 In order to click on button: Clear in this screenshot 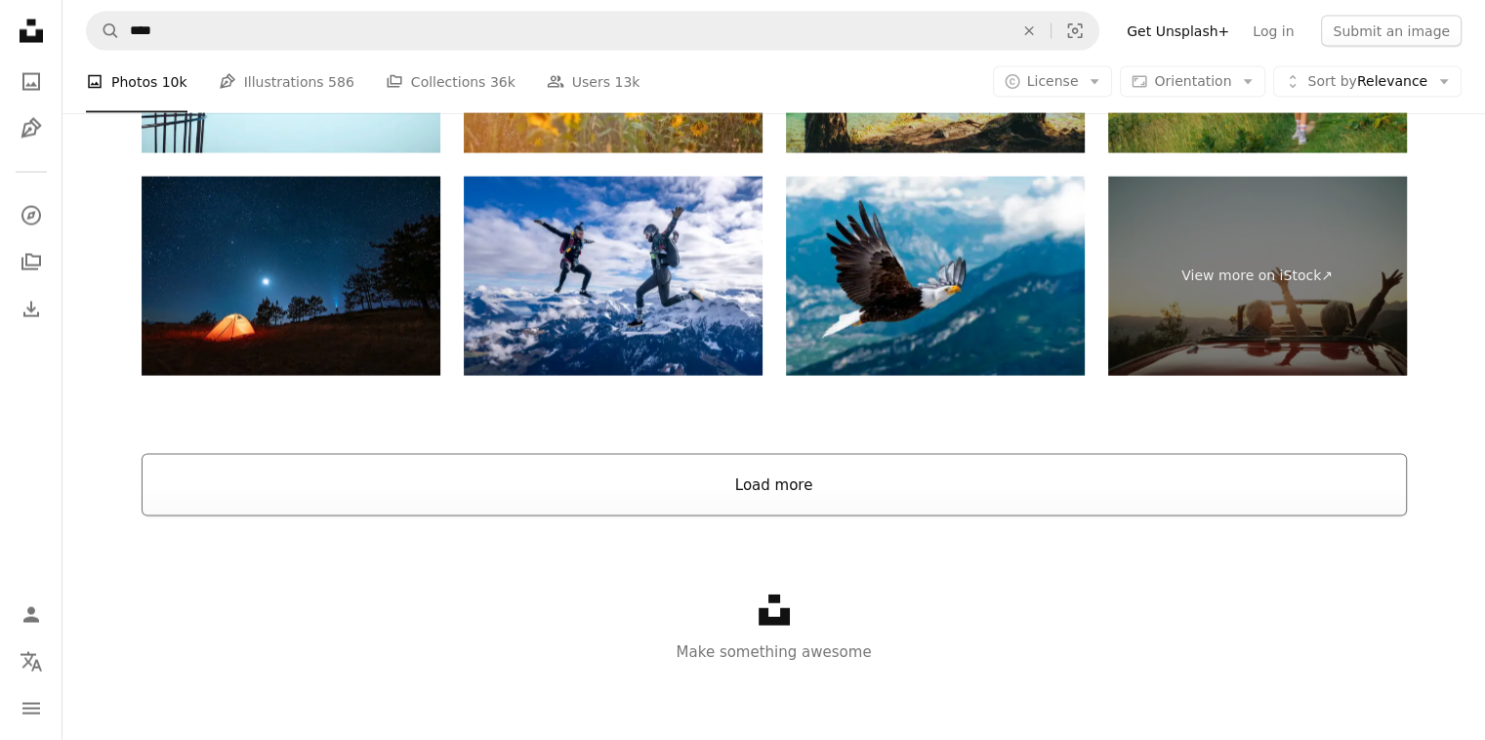, I will do `click(1029, 31)`.